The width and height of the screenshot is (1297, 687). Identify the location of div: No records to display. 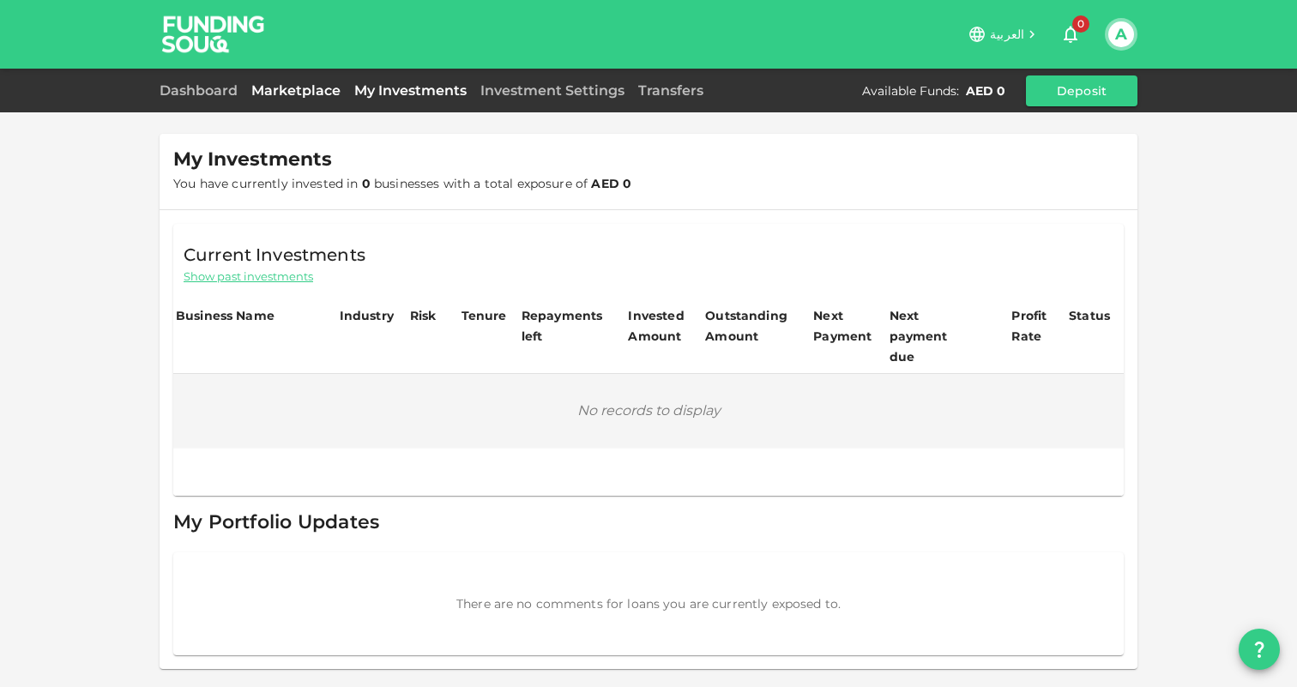
(649, 411).